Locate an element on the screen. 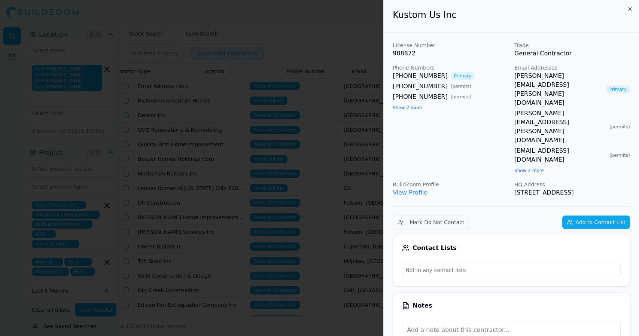  p: General Contractor is located at coordinates (572, 54).